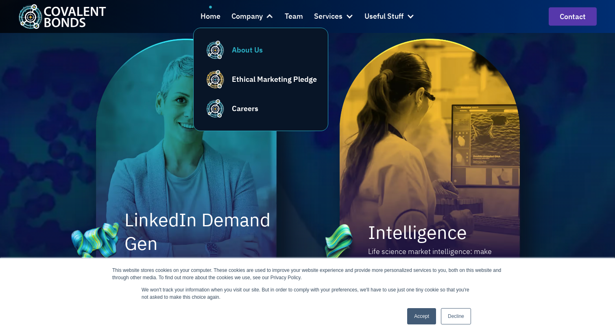 The image size is (615, 335). What do you see at coordinates (261, 79) in the screenshot?
I see `a: Covalent Bonds Yellow FaviconEthical Marketing Pledge` at bounding box center [261, 79].